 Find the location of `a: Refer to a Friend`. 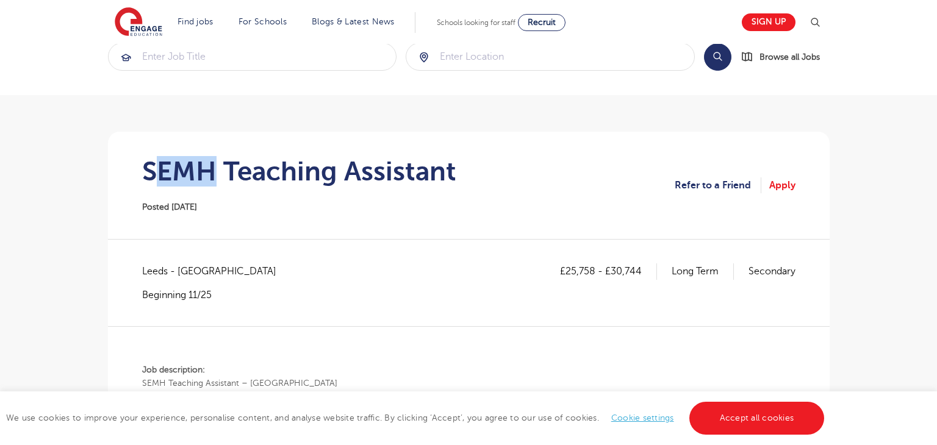

a: Refer to a Friend is located at coordinates (718, 185).